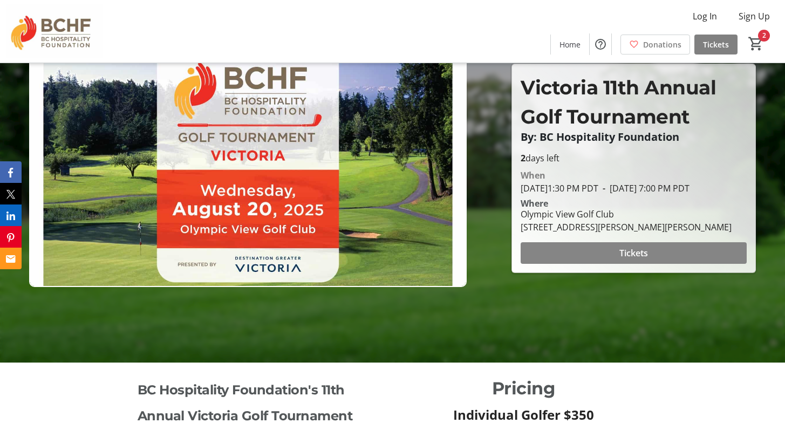  What do you see at coordinates (55, 31) in the screenshot?
I see `img: BC Hospitality Foundation's Logo` at bounding box center [55, 31].